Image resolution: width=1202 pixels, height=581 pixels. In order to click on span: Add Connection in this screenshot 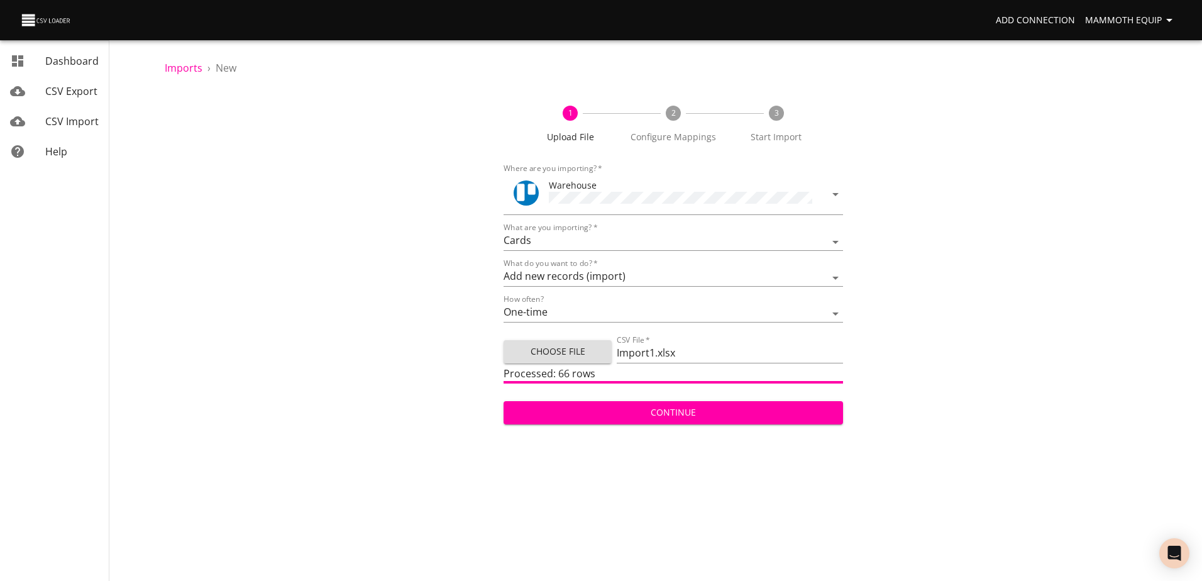, I will do `click(1035, 20)`.